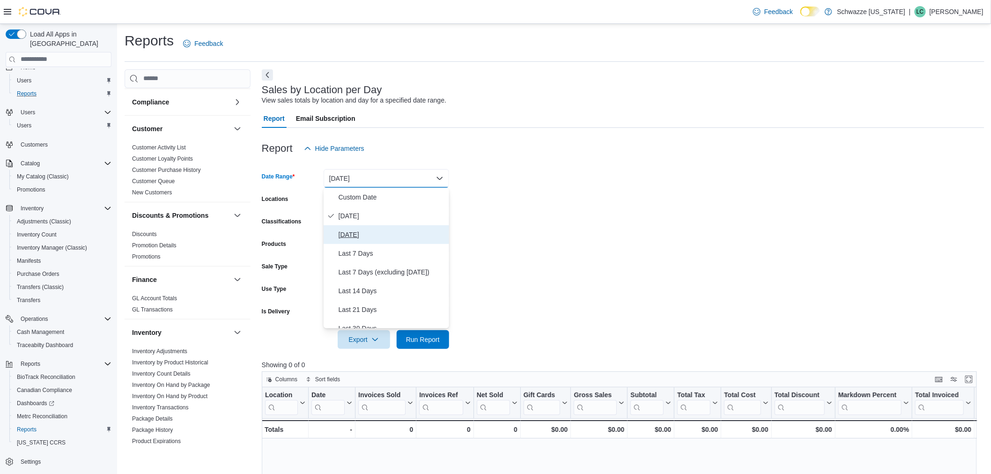 The width and height of the screenshot is (991, 474). What do you see at coordinates (237, 215) in the screenshot?
I see `button: Discounts & Promotions` at bounding box center [237, 215].